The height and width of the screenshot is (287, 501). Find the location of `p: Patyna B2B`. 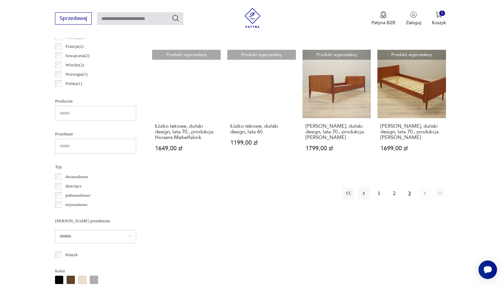

p: Patyna B2B is located at coordinates (384, 23).